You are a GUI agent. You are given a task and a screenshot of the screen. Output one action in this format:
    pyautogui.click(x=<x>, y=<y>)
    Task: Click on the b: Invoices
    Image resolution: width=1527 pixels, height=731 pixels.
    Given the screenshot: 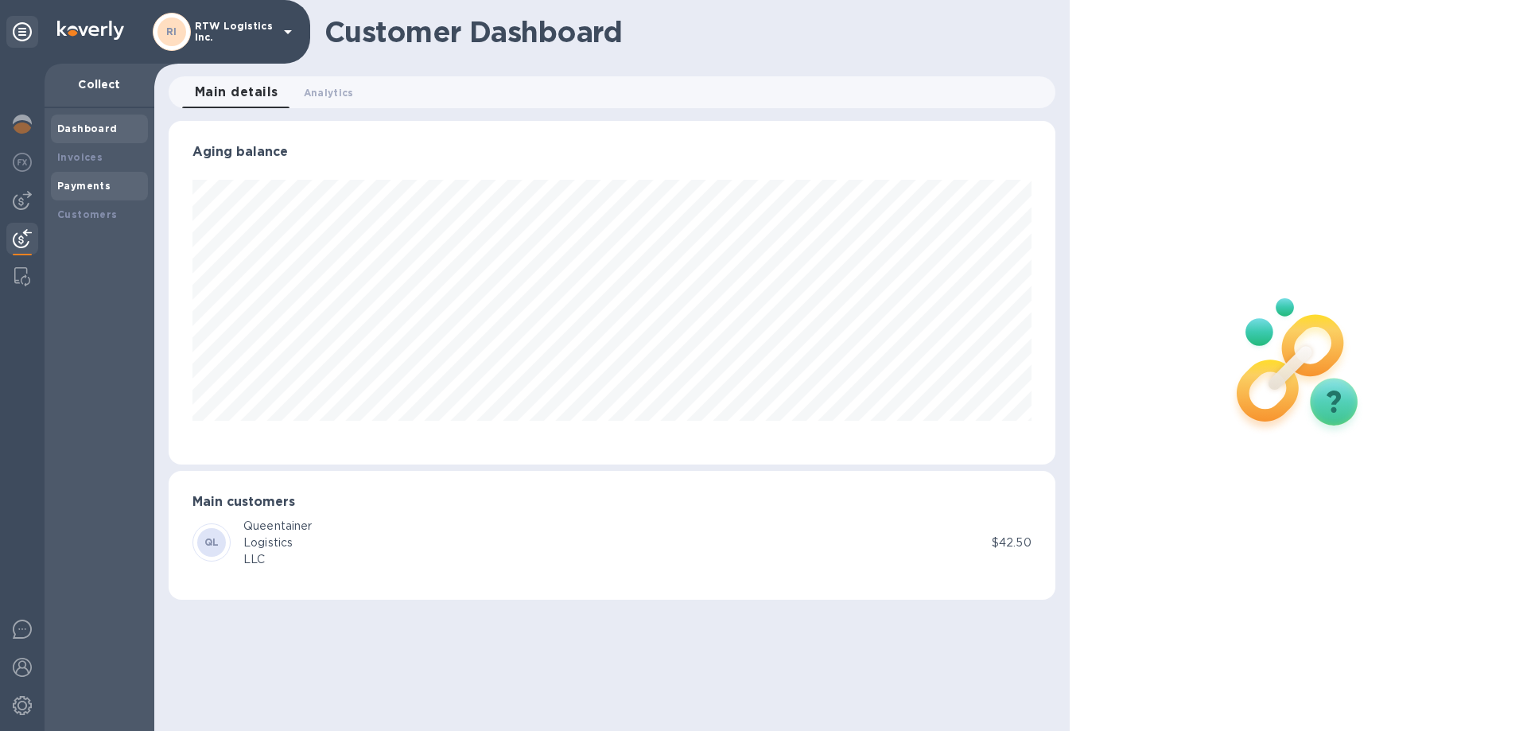 What is the action you would take?
    pyautogui.click(x=80, y=157)
    